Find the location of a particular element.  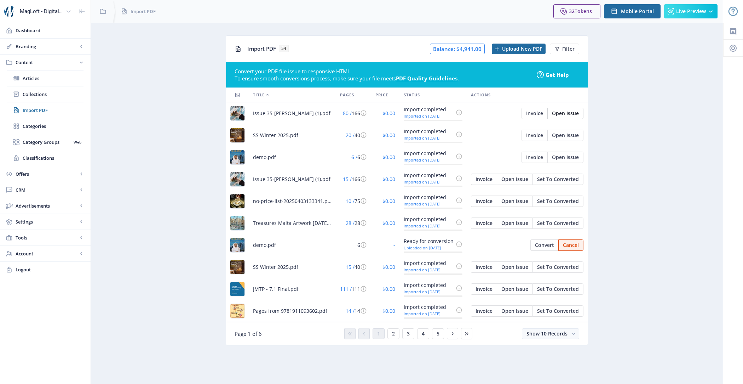

img: d53497b1-59d4-4060-860c-3ae0d7fad231.jpg is located at coordinates (238, 289).